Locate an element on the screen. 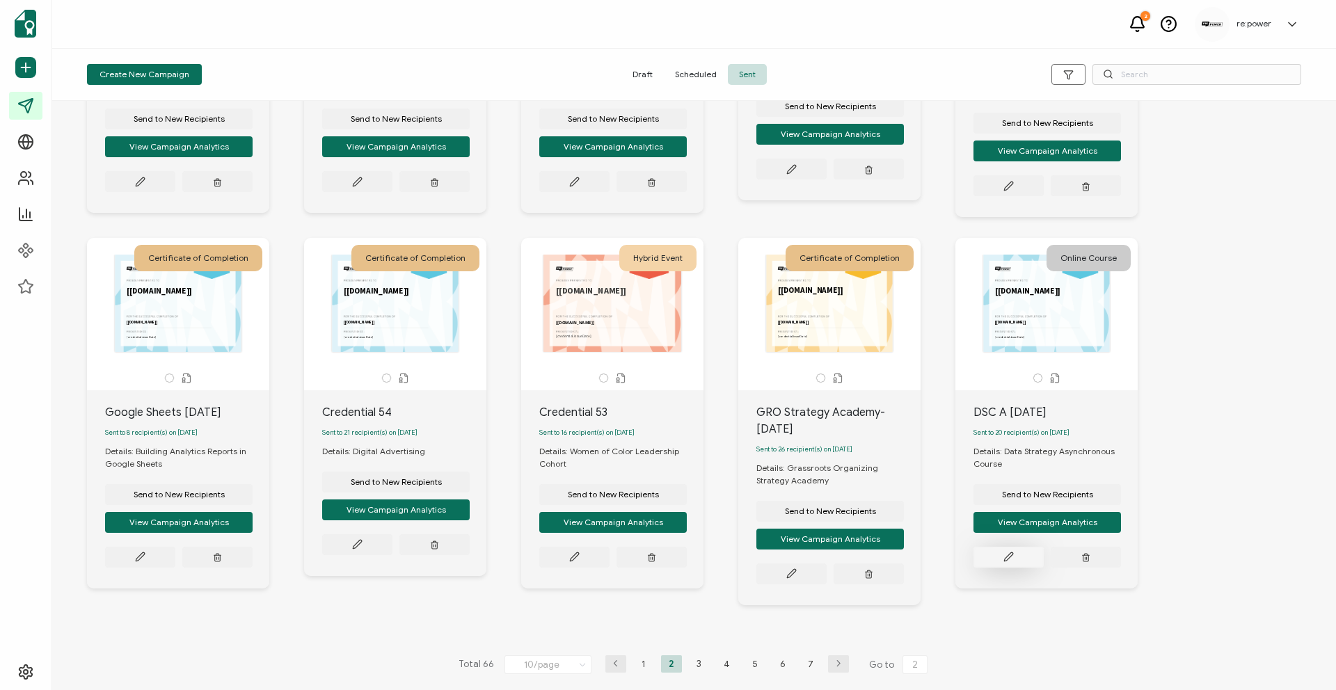 Image resolution: width=1336 pixels, height=690 pixels. li: 4 is located at coordinates (727, 664).